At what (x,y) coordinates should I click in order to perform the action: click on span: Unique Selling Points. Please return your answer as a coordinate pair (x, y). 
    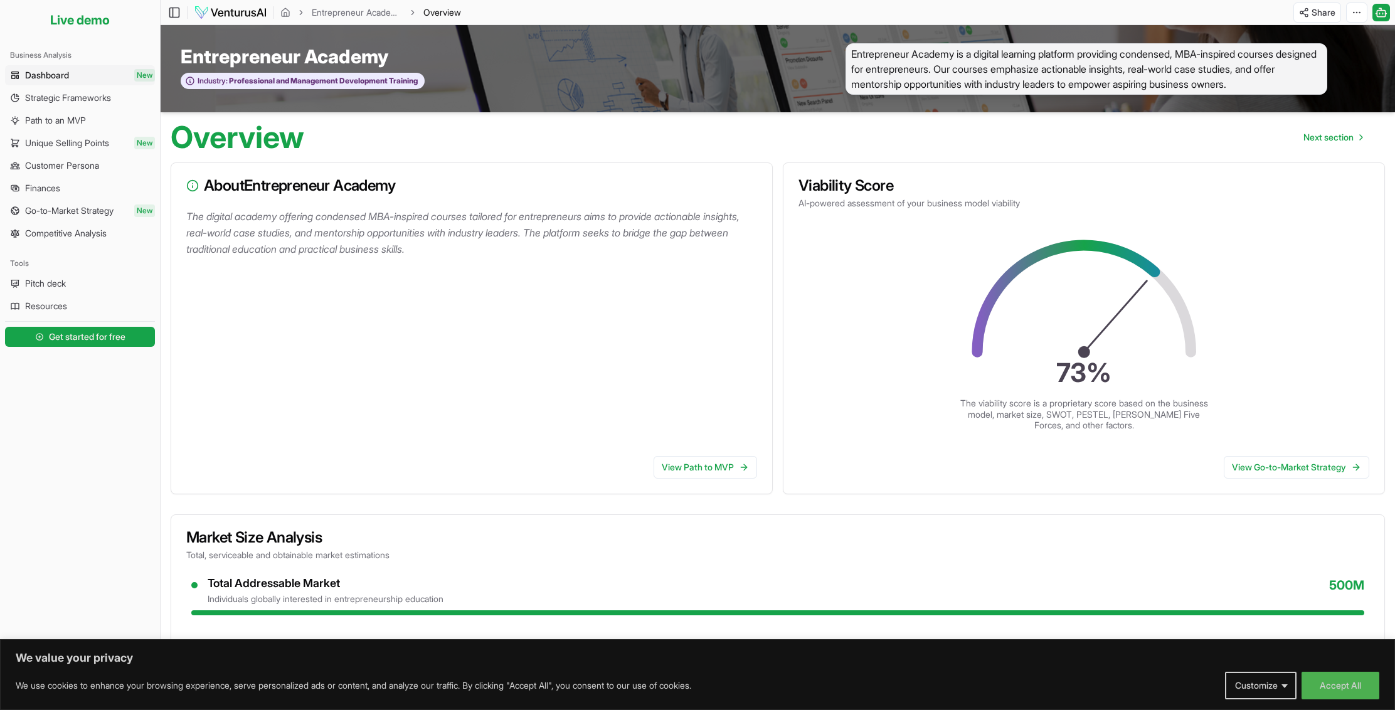
    Looking at the image, I should click on (67, 143).